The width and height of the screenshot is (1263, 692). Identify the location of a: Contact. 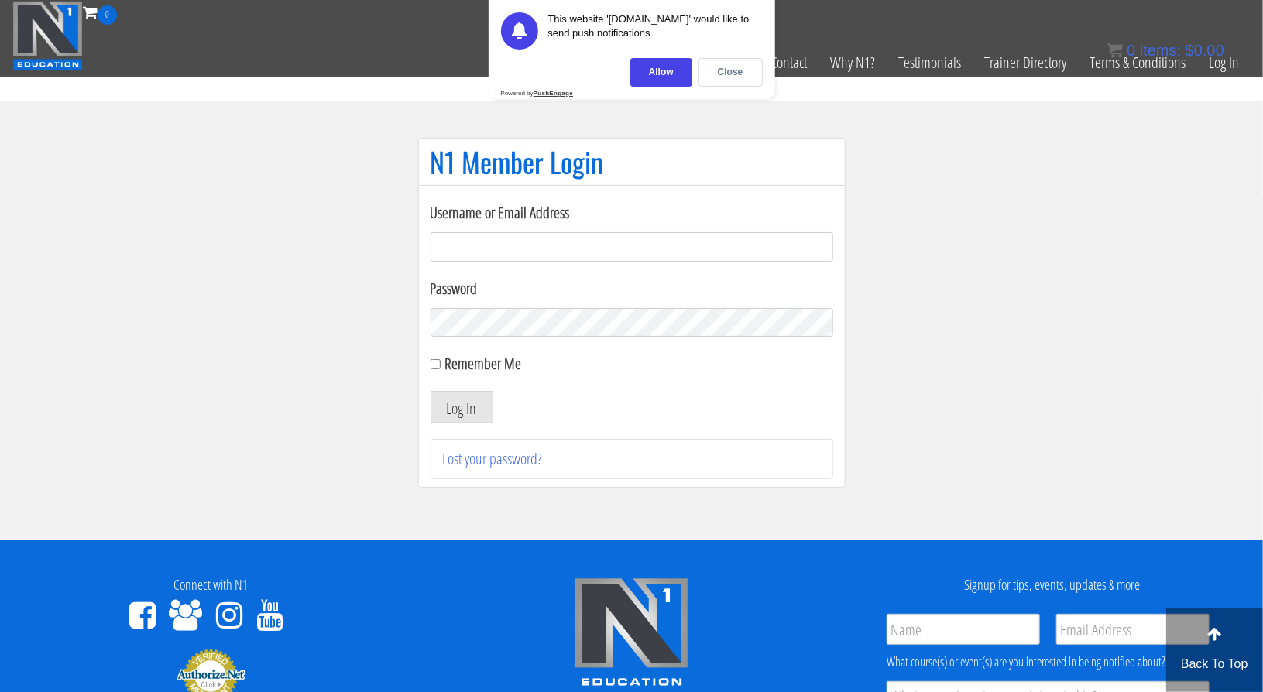
(788, 63).